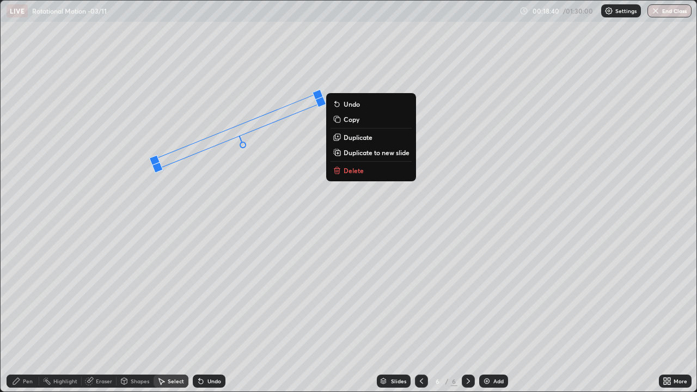 This screenshot has height=392, width=697. Describe the element at coordinates (371, 104) in the screenshot. I see `button: Undo` at that location.